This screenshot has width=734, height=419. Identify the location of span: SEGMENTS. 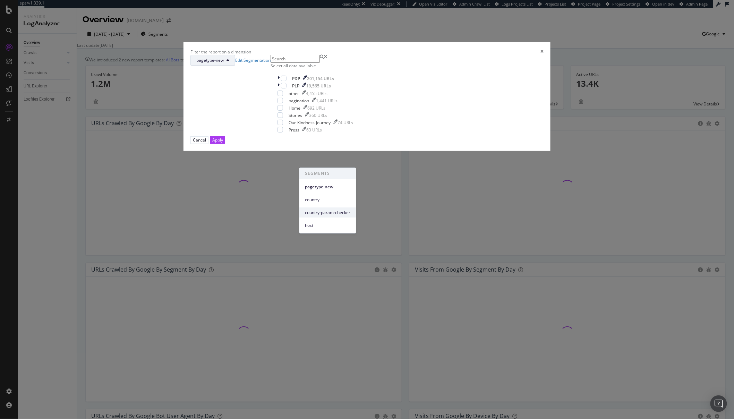
(328, 173).